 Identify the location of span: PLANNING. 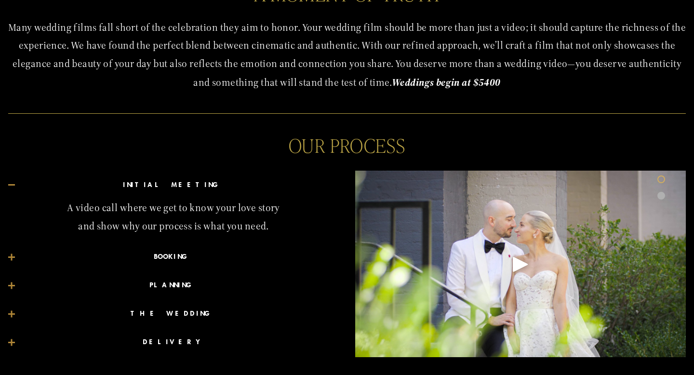
(177, 285).